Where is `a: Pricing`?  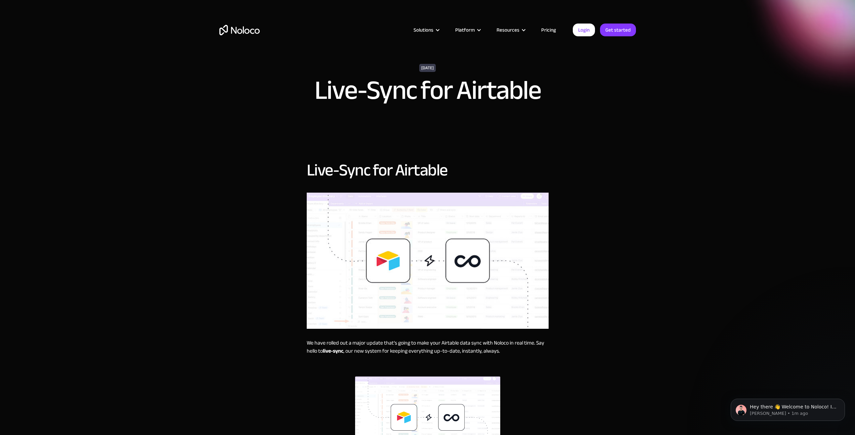 a: Pricing is located at coordinates (549, 30).